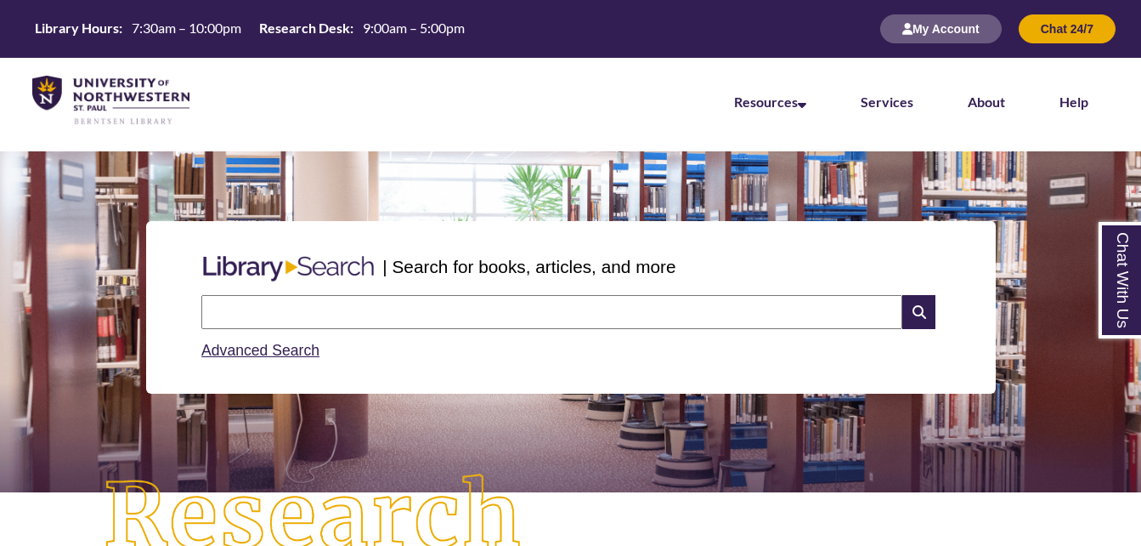 The image size is (1141, 546). I want to click on i: Search, so click(919, 312).